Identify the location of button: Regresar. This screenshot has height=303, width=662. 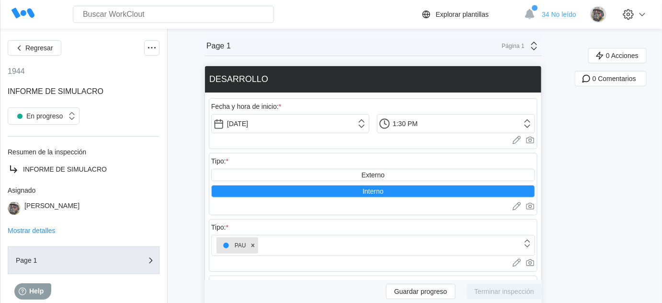
(35, 48).